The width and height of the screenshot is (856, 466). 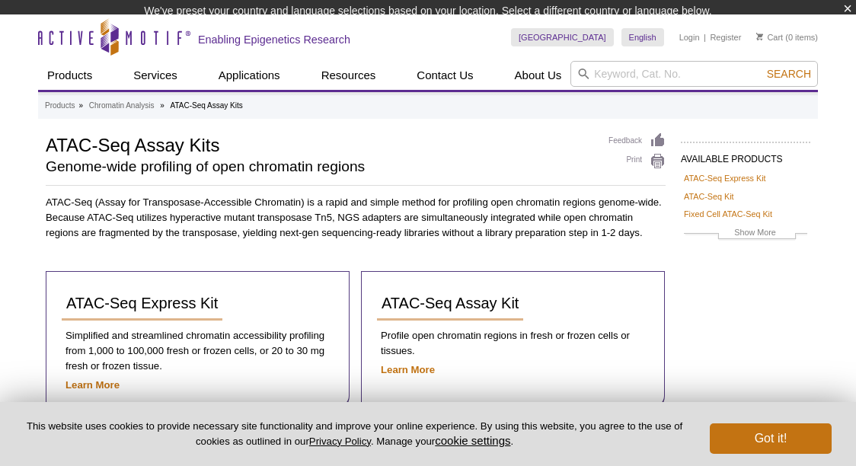 What do you see at coordinates (789, 74) in the screenshot?
I see `span: Search` at bounding box center [789, 74].